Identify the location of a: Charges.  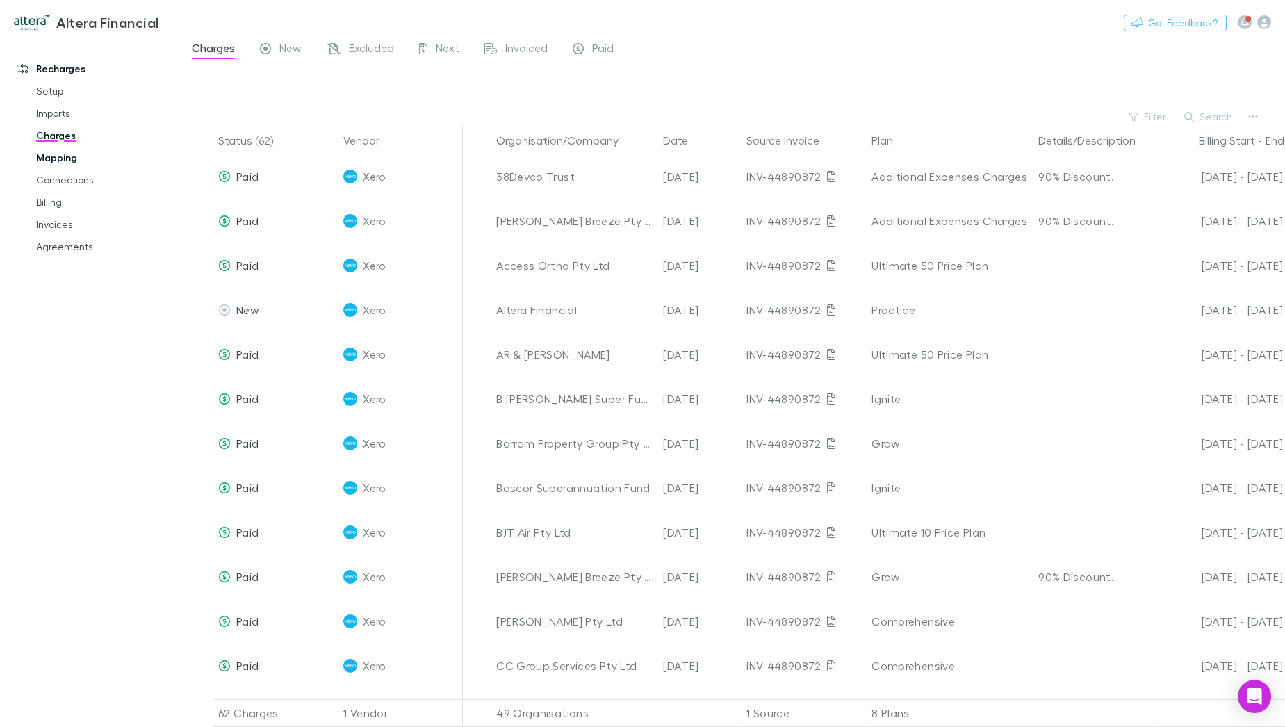
(105, 135).